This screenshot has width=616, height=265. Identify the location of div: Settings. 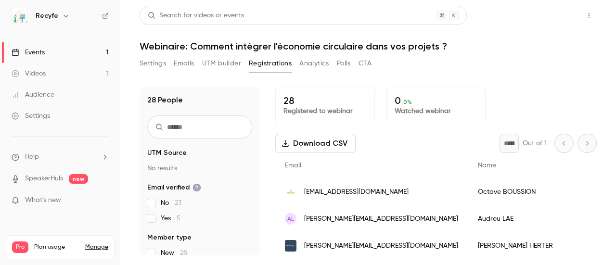
(31, 116).